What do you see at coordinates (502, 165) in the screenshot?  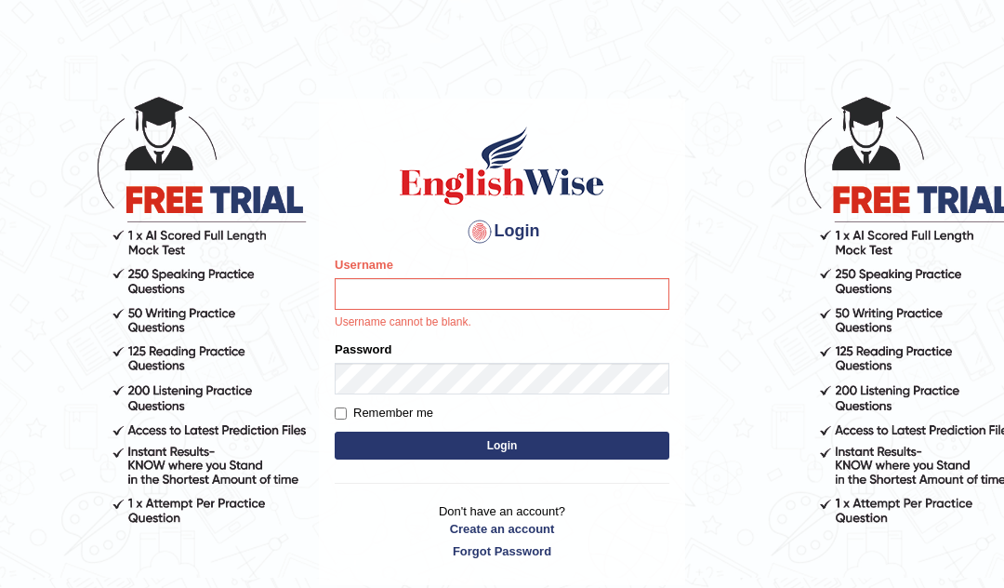 I see `img: Logo of English Wise sign in for intelligent practice with AI` at bounding box center [502, 165].